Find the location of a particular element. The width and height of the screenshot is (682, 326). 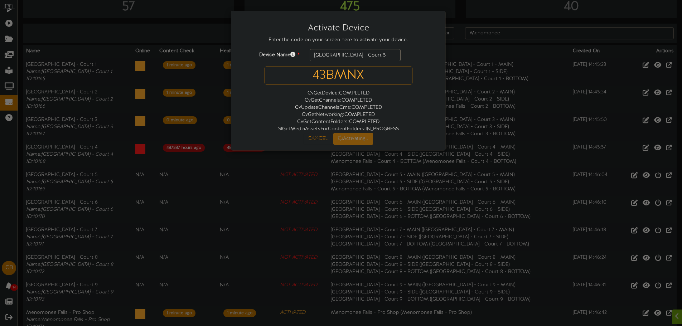

h3: Activate Device is located at coordinates (338, 28).